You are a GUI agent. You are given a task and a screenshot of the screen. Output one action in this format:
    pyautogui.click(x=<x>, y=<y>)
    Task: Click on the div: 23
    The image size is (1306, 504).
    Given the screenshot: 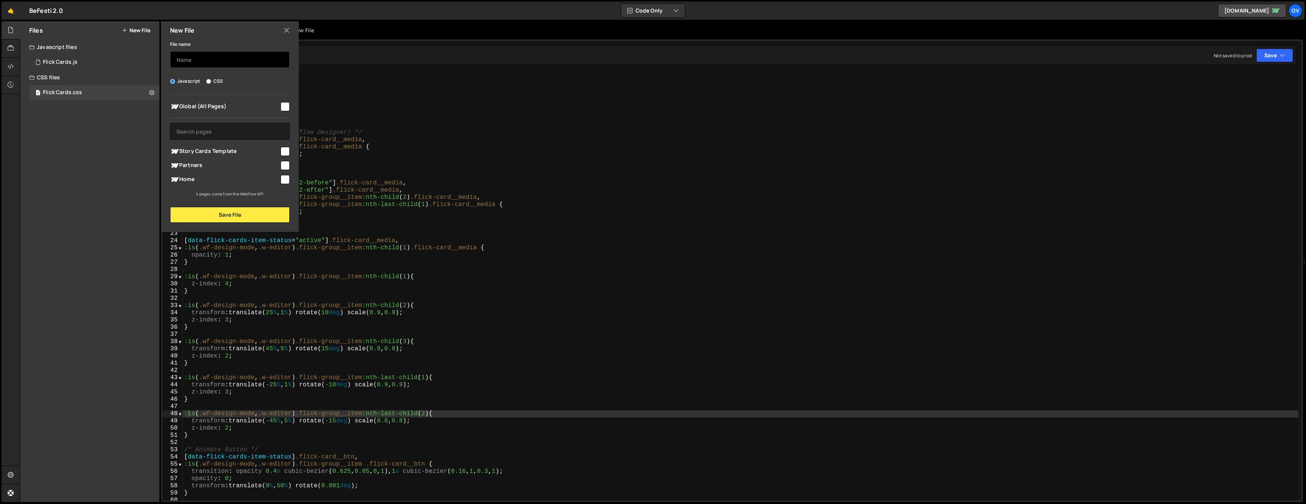 What is the action you would take?
    pyautogui.click(x=172, y=234)
    